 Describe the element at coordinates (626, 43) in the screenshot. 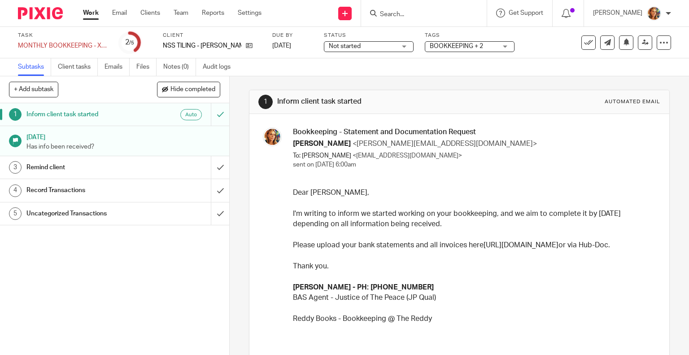

I see `button: Snooze task` at that location.